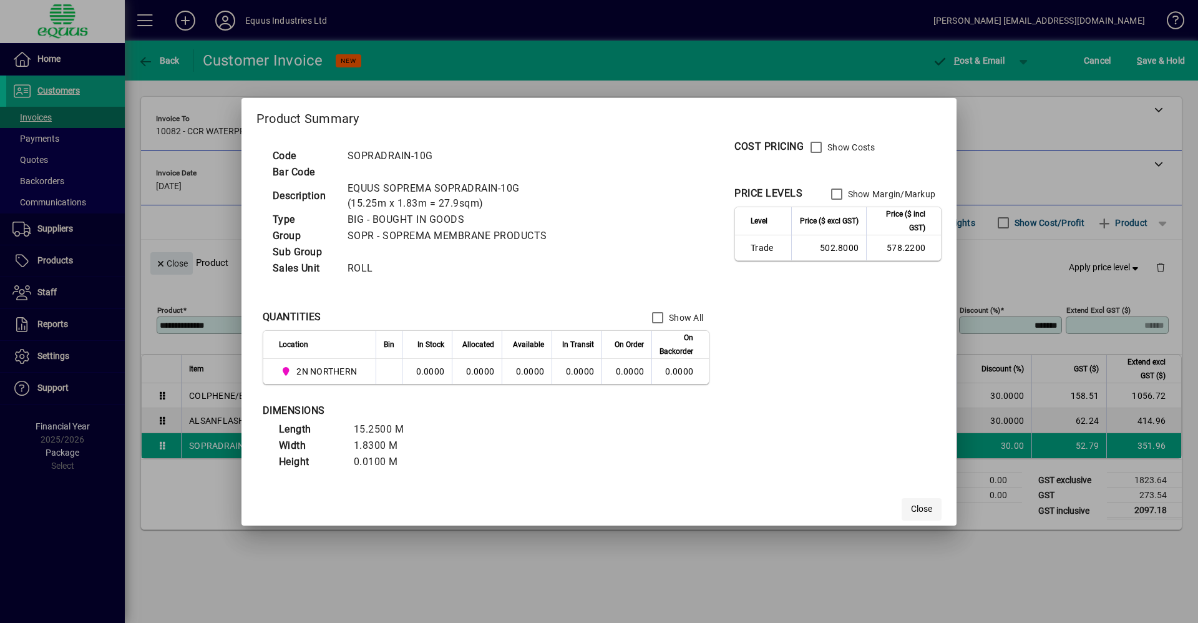 The width and height of the screenshot is (1198, 623). What do you see at coordinates (478, 344) in the screenshot?
I see `span: Allocated` at bounding box center [478, 344].